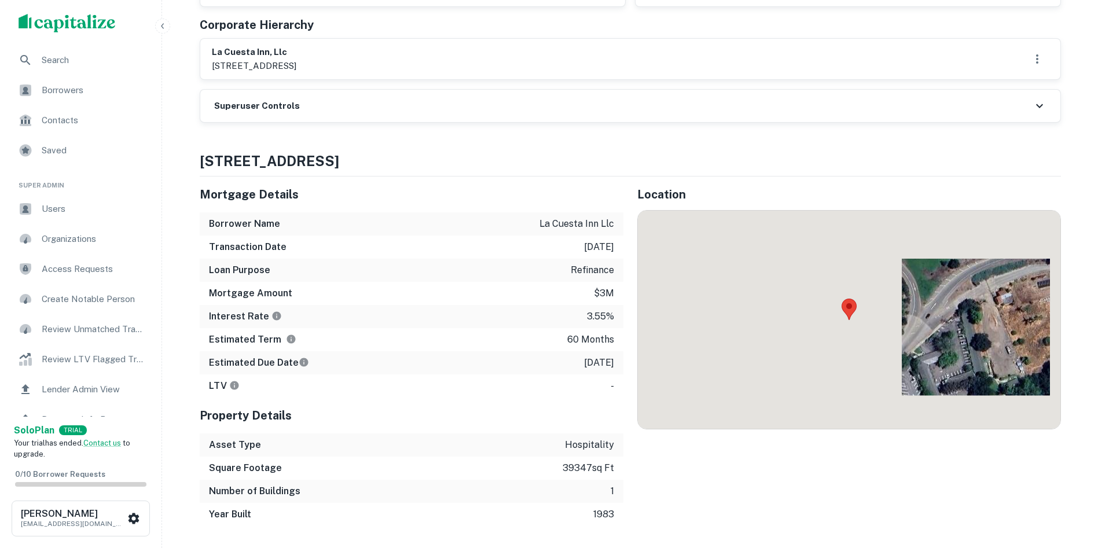 Image resolution: width=1098 pixels, height=548 pixels. Describe the element at coordinates (291, 339) in the screenshot. I see `svg: Term is based on a standard schedule for this type of loan.` at that location.